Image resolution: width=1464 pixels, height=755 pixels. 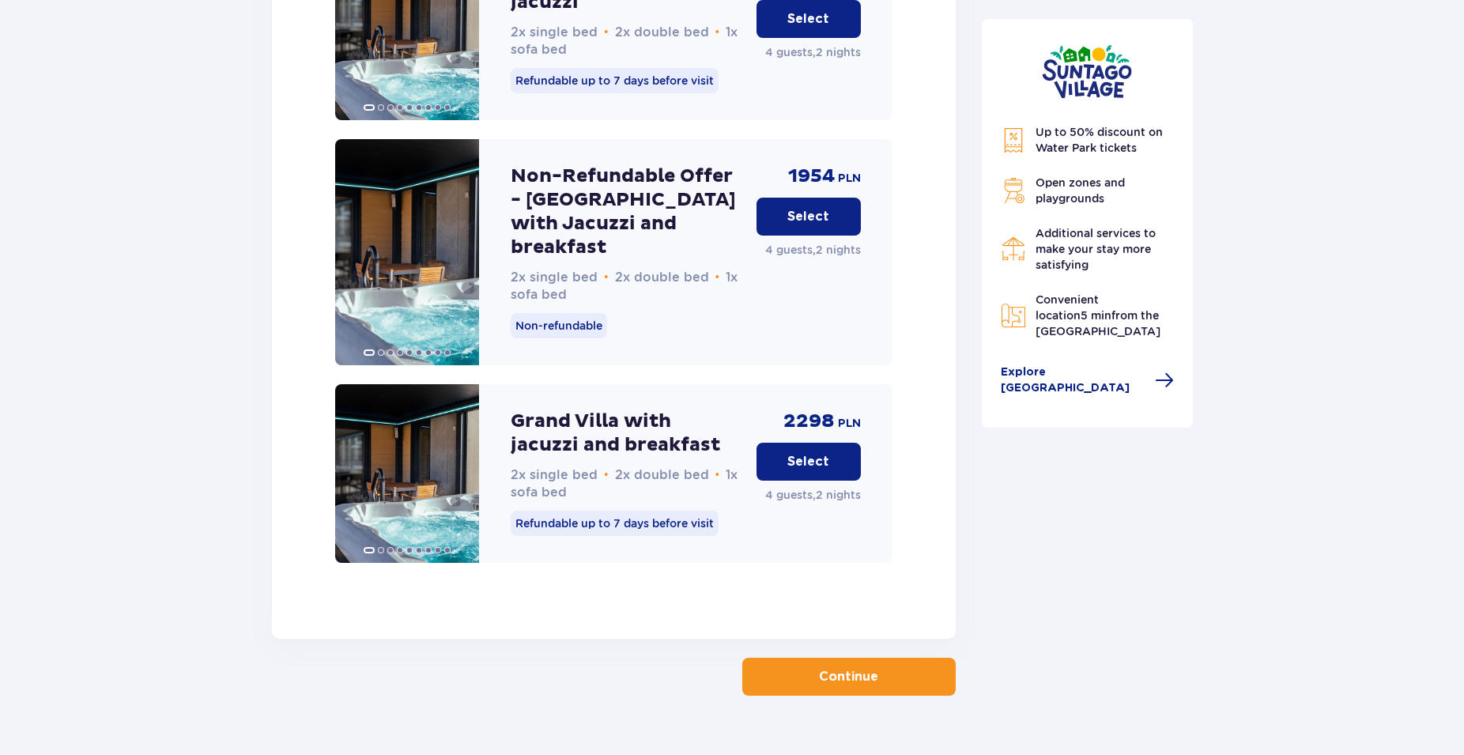 I want to click on img: Grill Icon, so click(x=1014, y=191).